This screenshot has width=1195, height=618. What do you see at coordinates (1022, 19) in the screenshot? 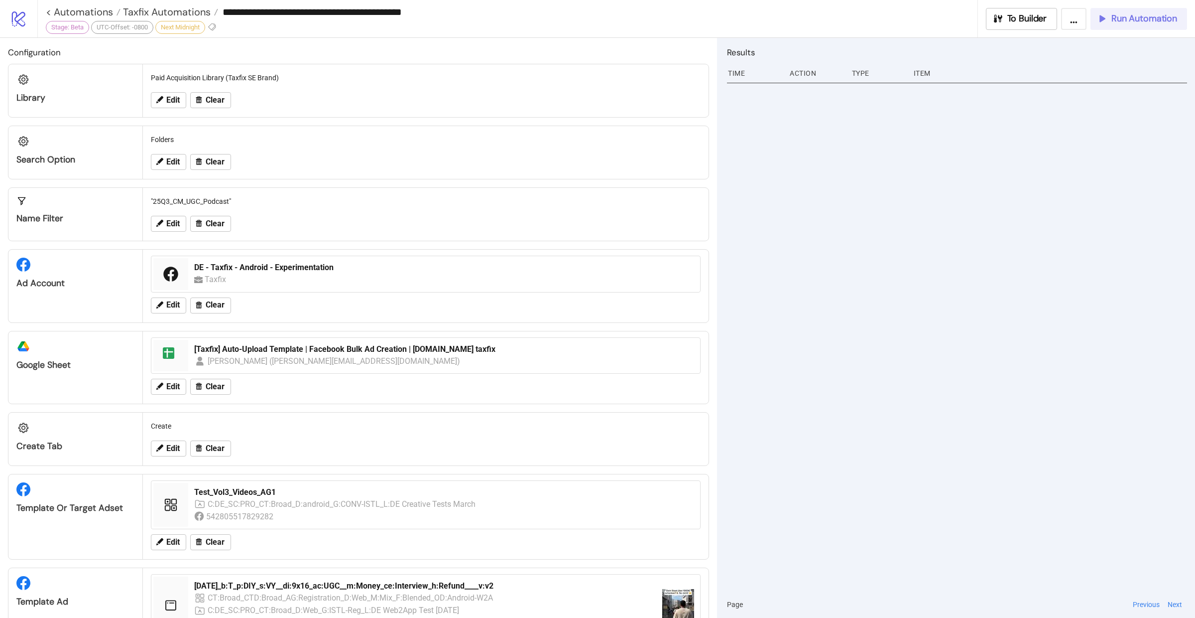
I see `button: To Builder` at bounding box center [1022, 19].